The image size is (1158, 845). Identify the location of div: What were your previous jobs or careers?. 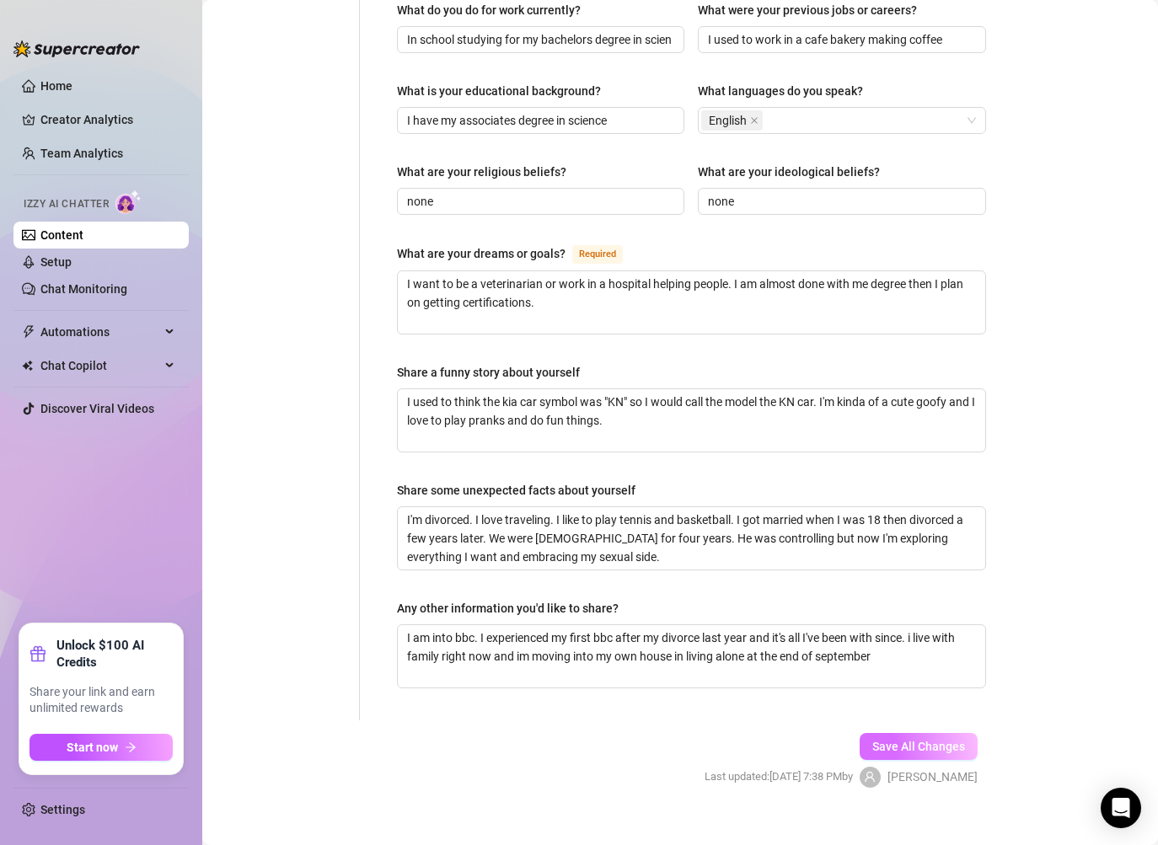
(807, 10).